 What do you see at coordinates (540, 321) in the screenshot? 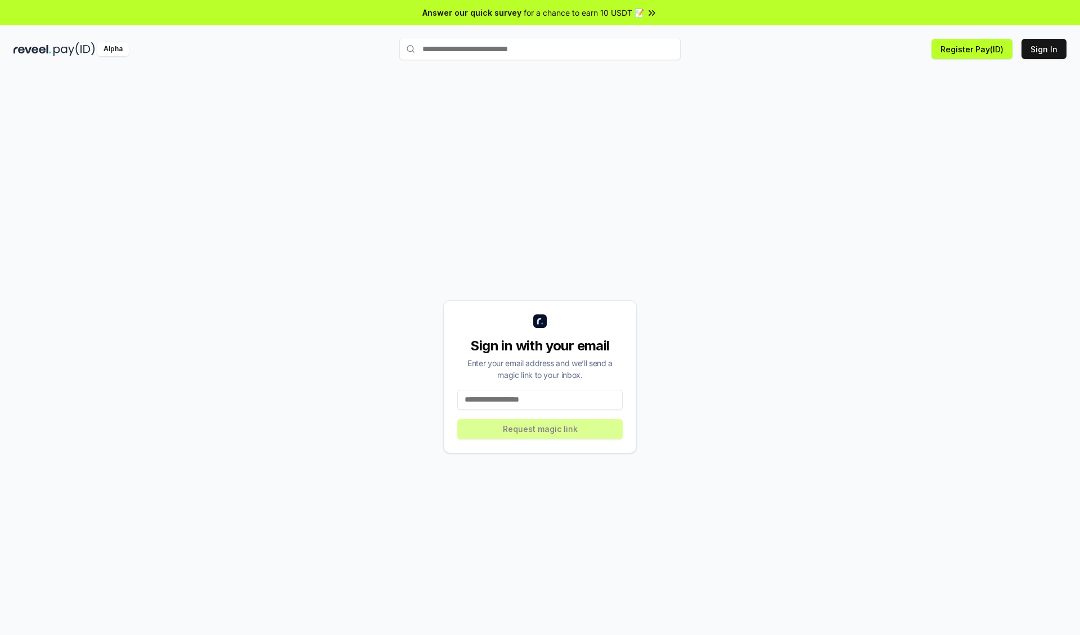
I see `img: logo_small` at bounding box center [540, 321].